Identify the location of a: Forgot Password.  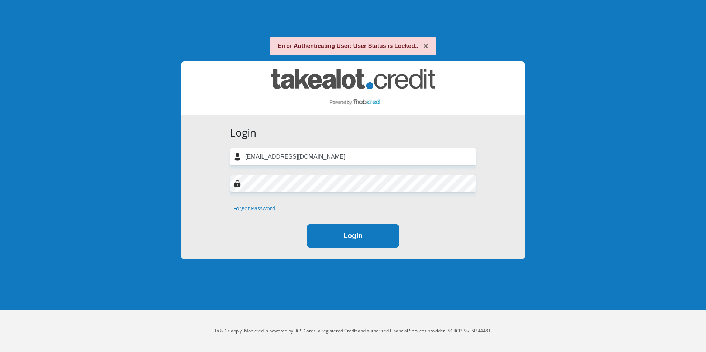
(255, 209).